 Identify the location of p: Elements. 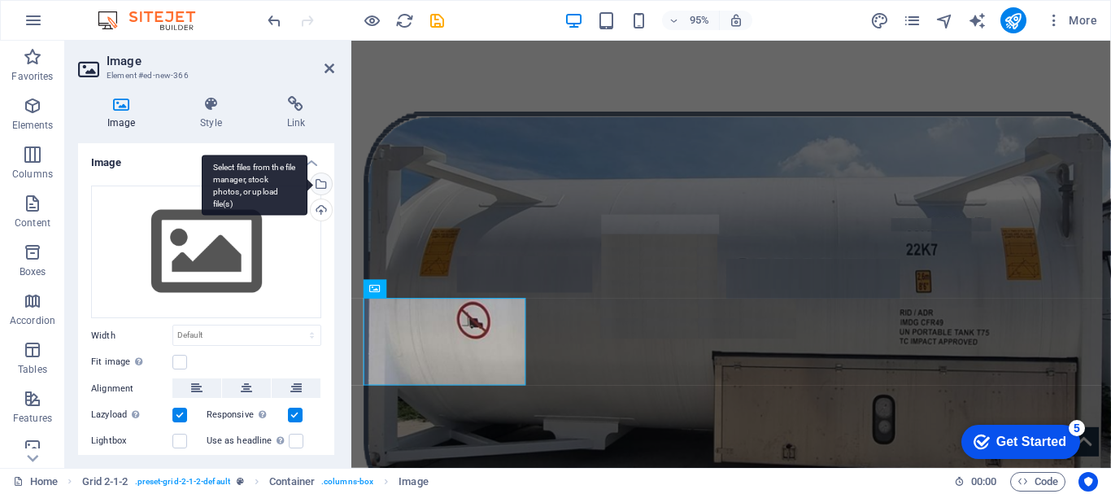
(33, 125).